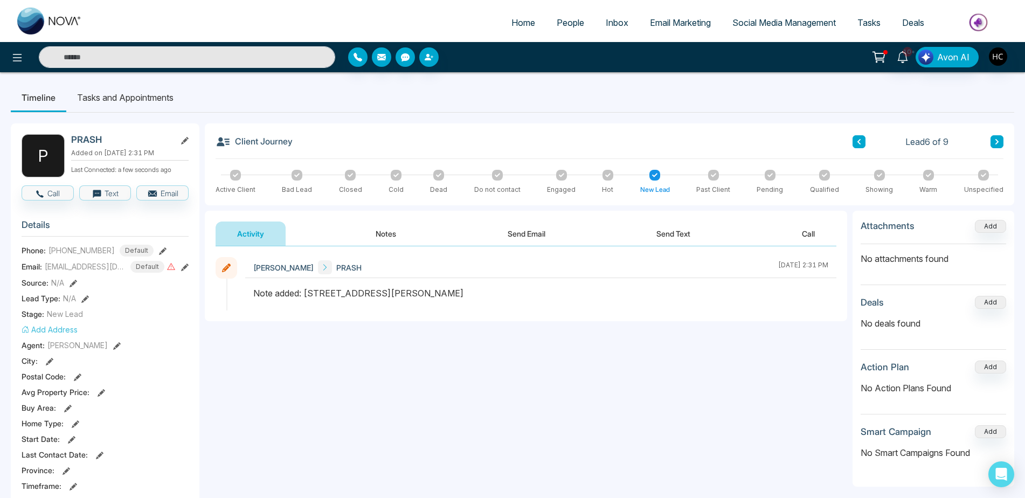  I want to click on span: Buy Area :, so click(39, 407).